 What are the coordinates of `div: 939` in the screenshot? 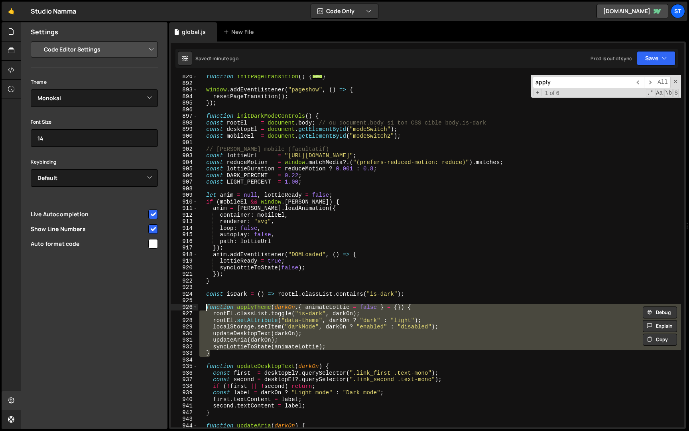 It's located at (184, 393).